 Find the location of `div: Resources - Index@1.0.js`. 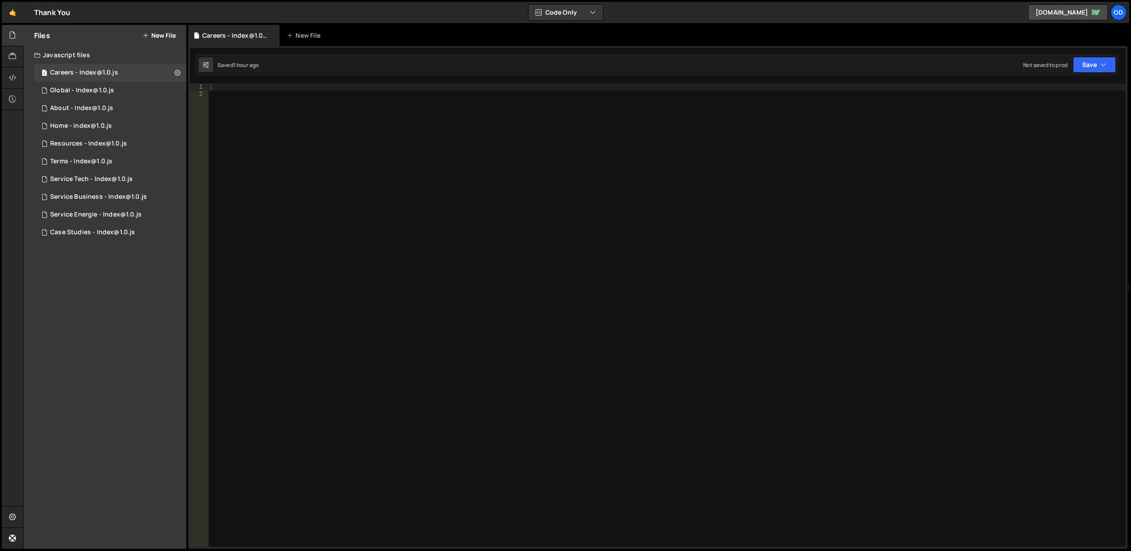

div: Resources - Index@1.0.js is located at coordinates (88, 144).